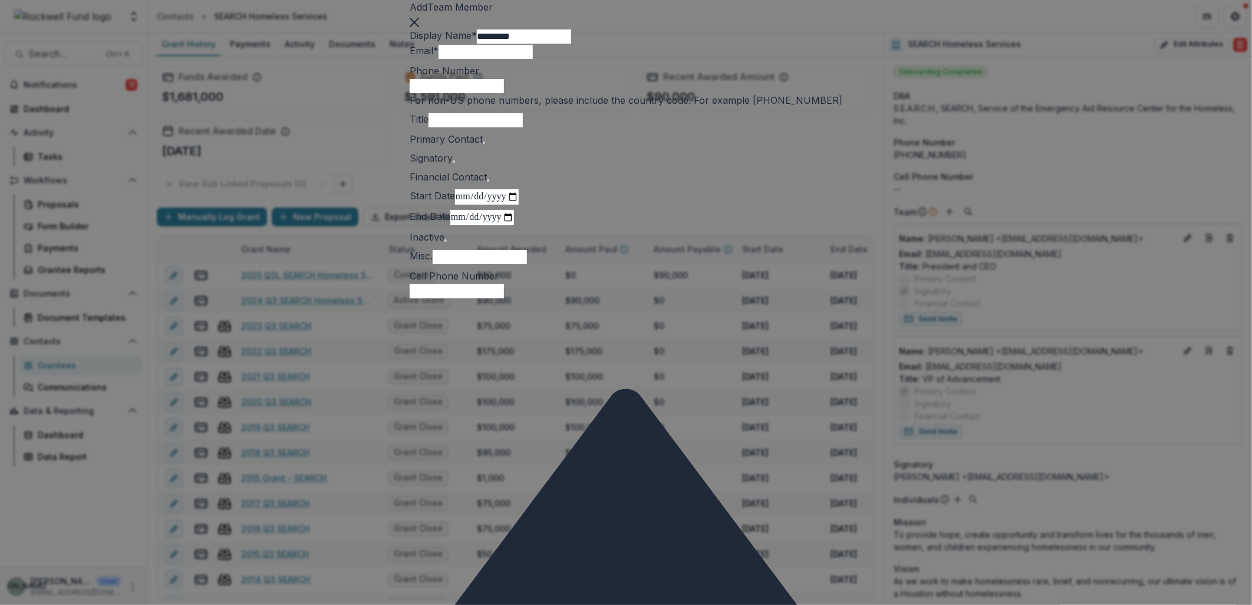 This screenshot has width=1252, height=605. I want to click on label: Signatory, so click(431, 158).